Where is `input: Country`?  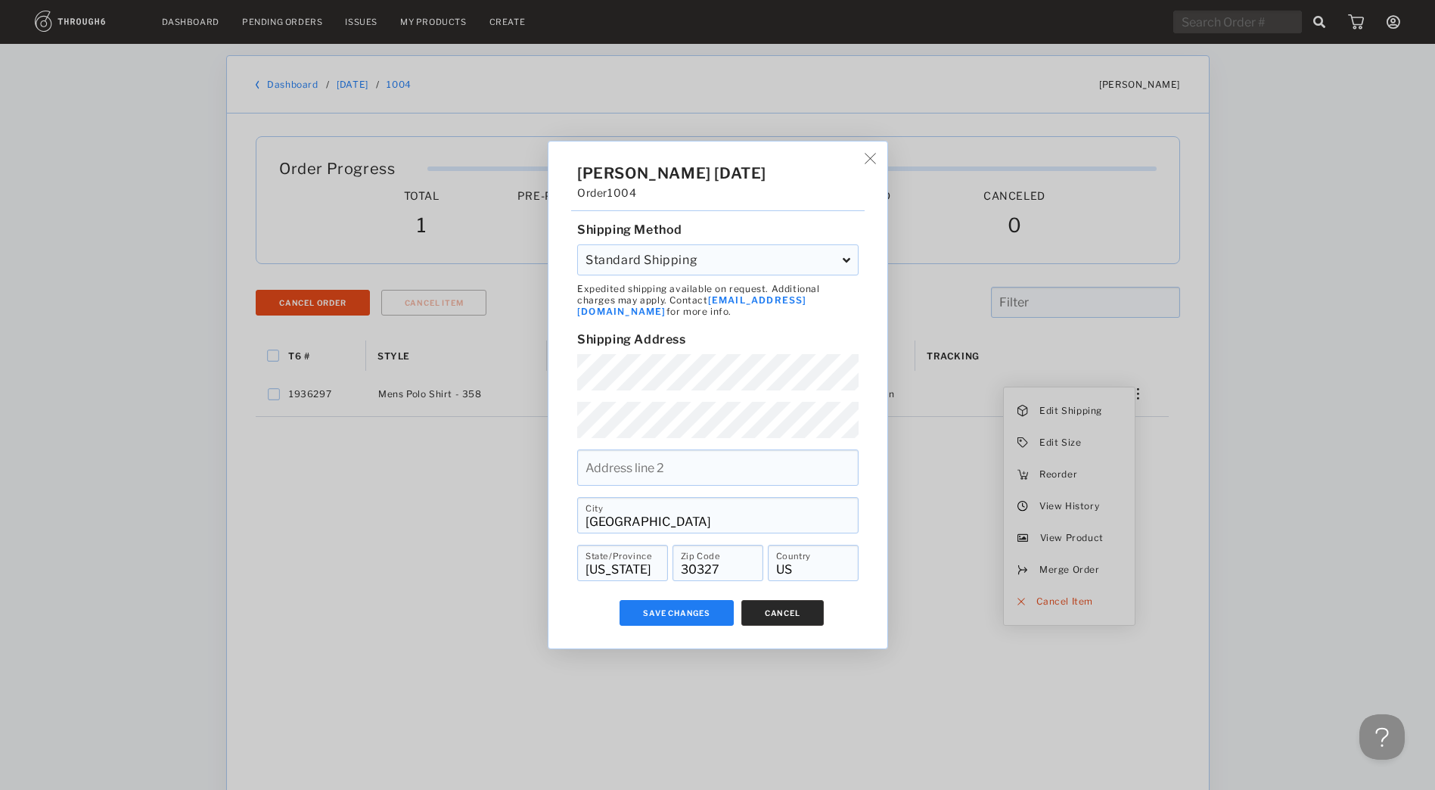 input: Country is located at coordinates (812, 563).